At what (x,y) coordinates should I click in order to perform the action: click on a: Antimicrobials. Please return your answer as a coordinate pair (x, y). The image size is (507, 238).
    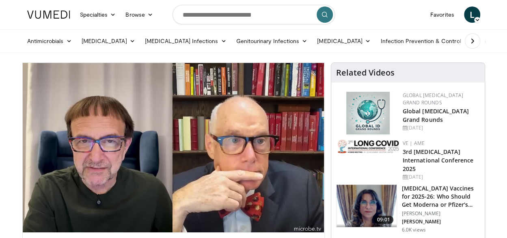
    Looking at the image, I should click on (50, 41).